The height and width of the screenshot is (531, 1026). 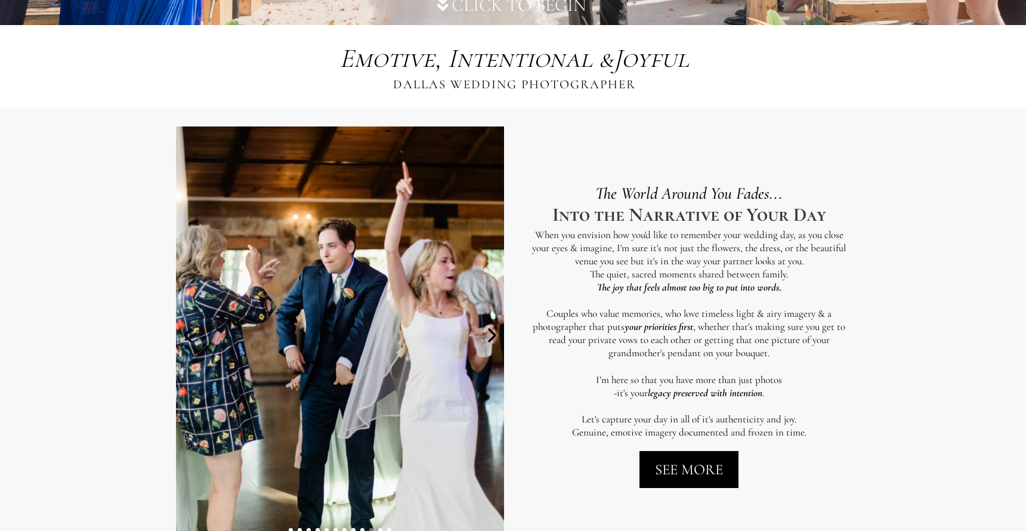 I want to click on p: When you envision how you'd like to remember your wedding day, as you close your eyes & imagine, ..., so click(x=689, y=248).